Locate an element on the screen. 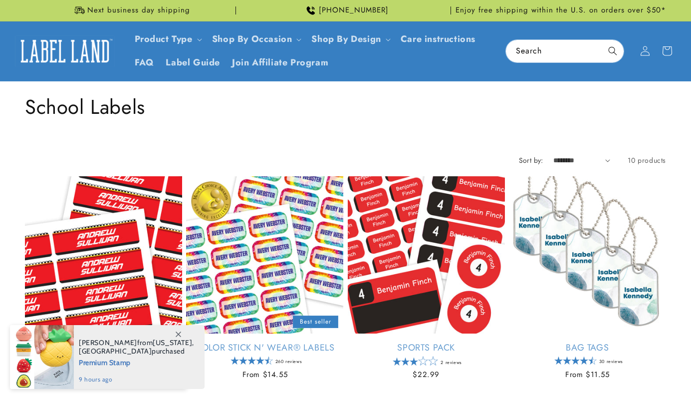  a: Bag Tags is located at coordinates (588, 347).